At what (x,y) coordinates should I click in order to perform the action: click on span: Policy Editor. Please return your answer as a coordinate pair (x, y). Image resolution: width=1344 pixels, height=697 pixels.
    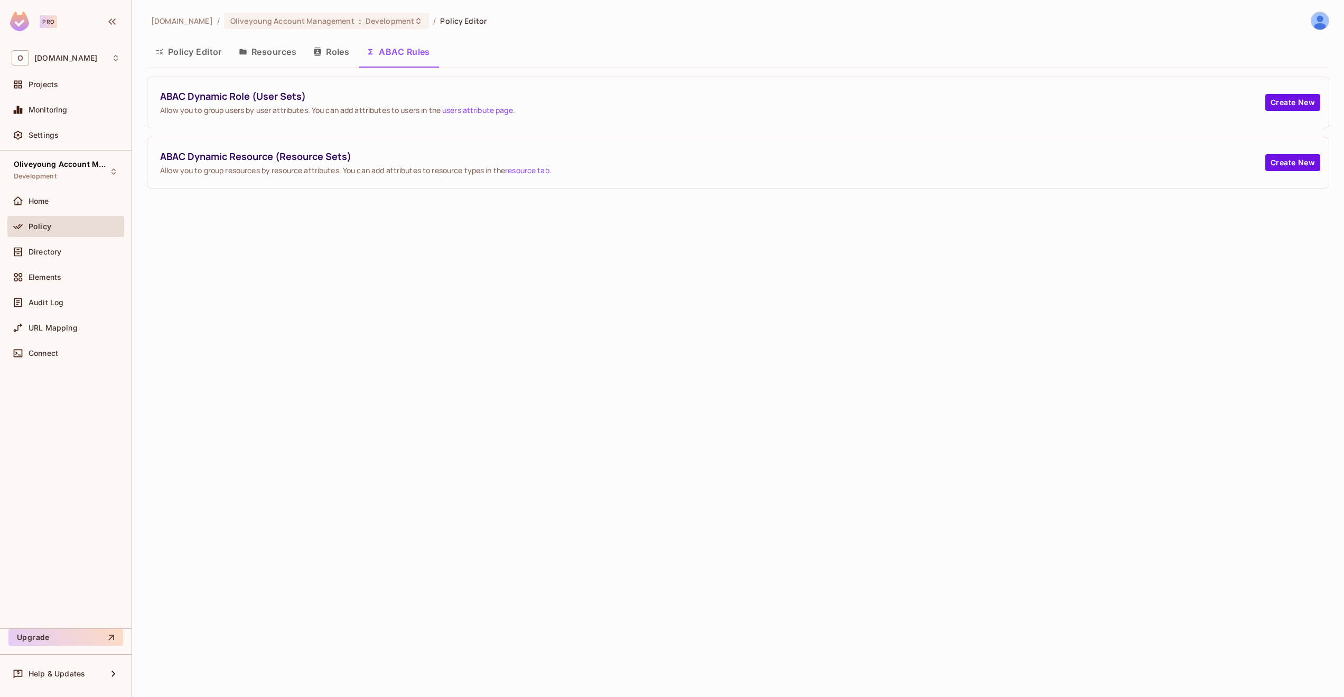
    Looking at the image, I should click on (463, 21).